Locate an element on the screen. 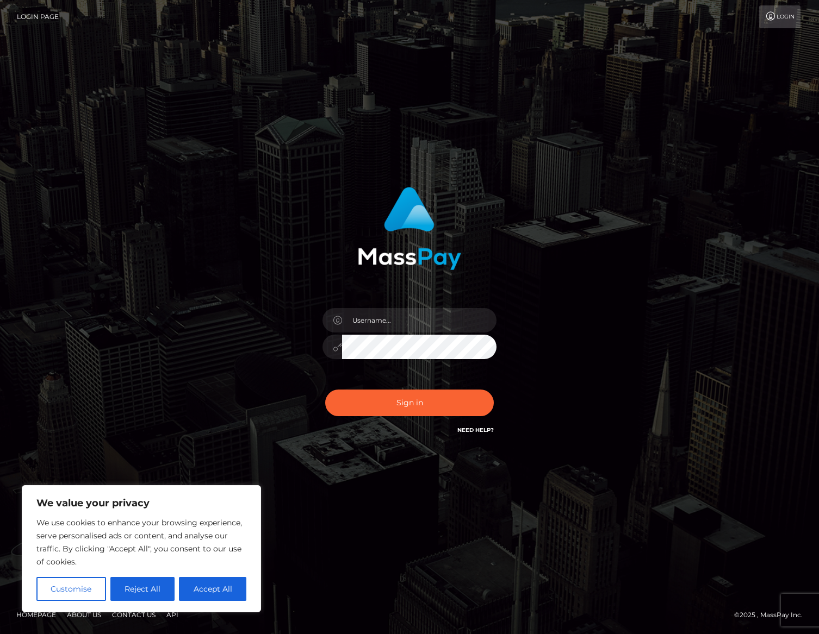 This screenshot has width=819, height=634. div: © 2025 , MassPay Inc. is located at coordinates (772, 615).